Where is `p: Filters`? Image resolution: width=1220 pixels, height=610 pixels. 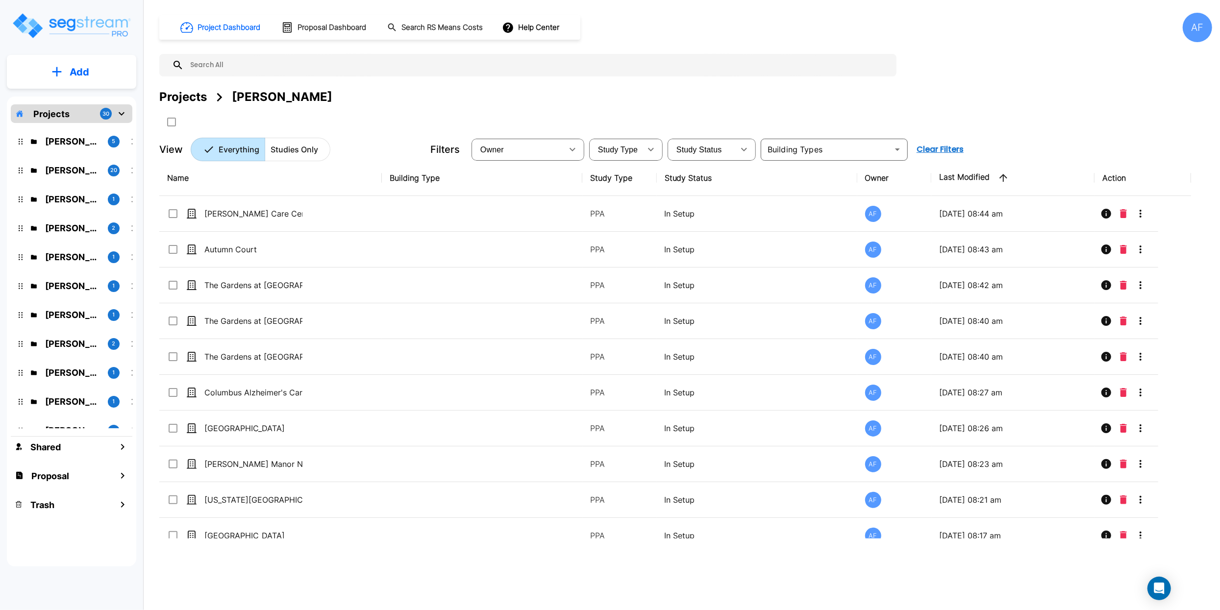
p: Filters is located at coordinates (445, 149).